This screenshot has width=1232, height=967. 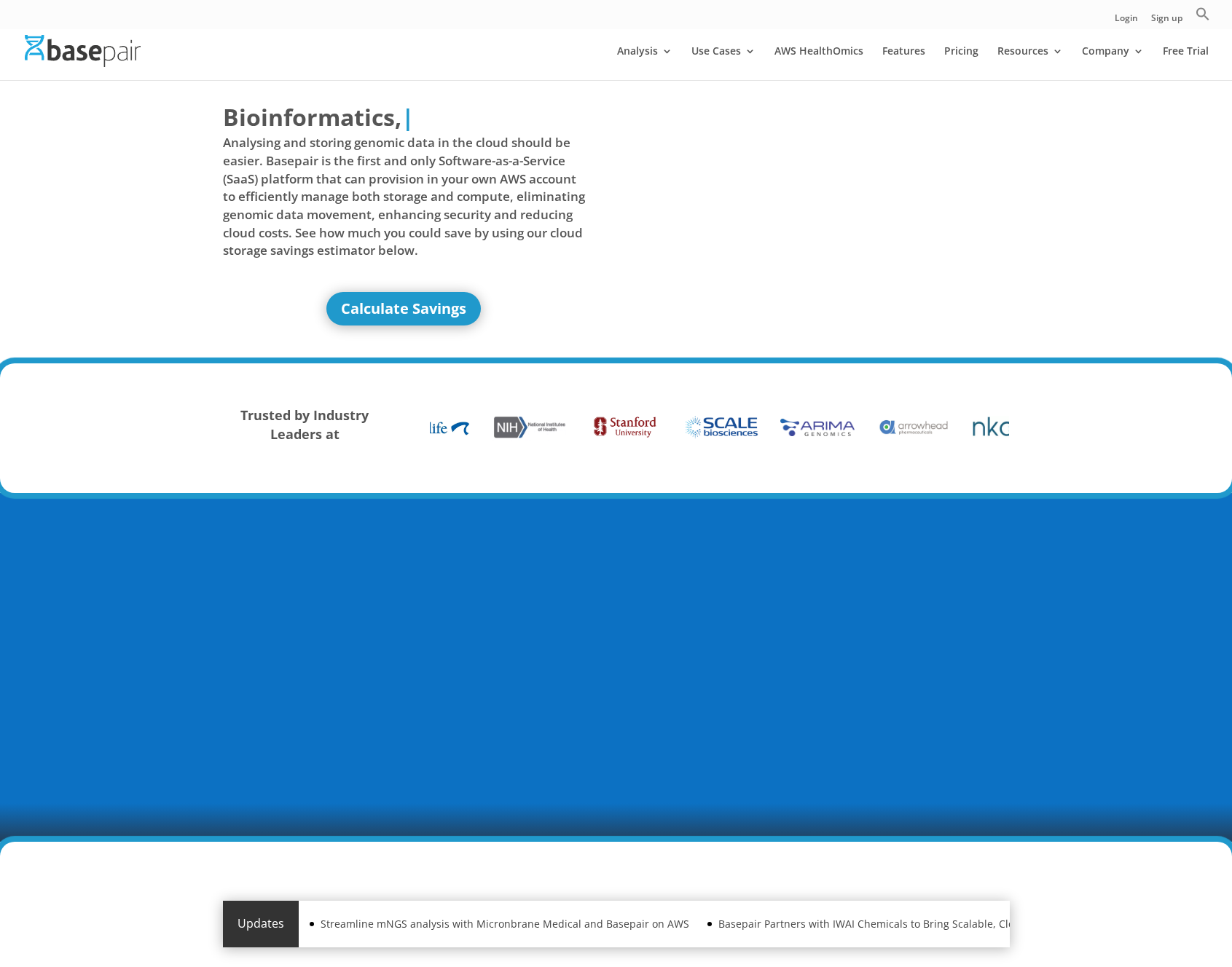 I want to click on a: Use Cases, so click(x=723, y=63).